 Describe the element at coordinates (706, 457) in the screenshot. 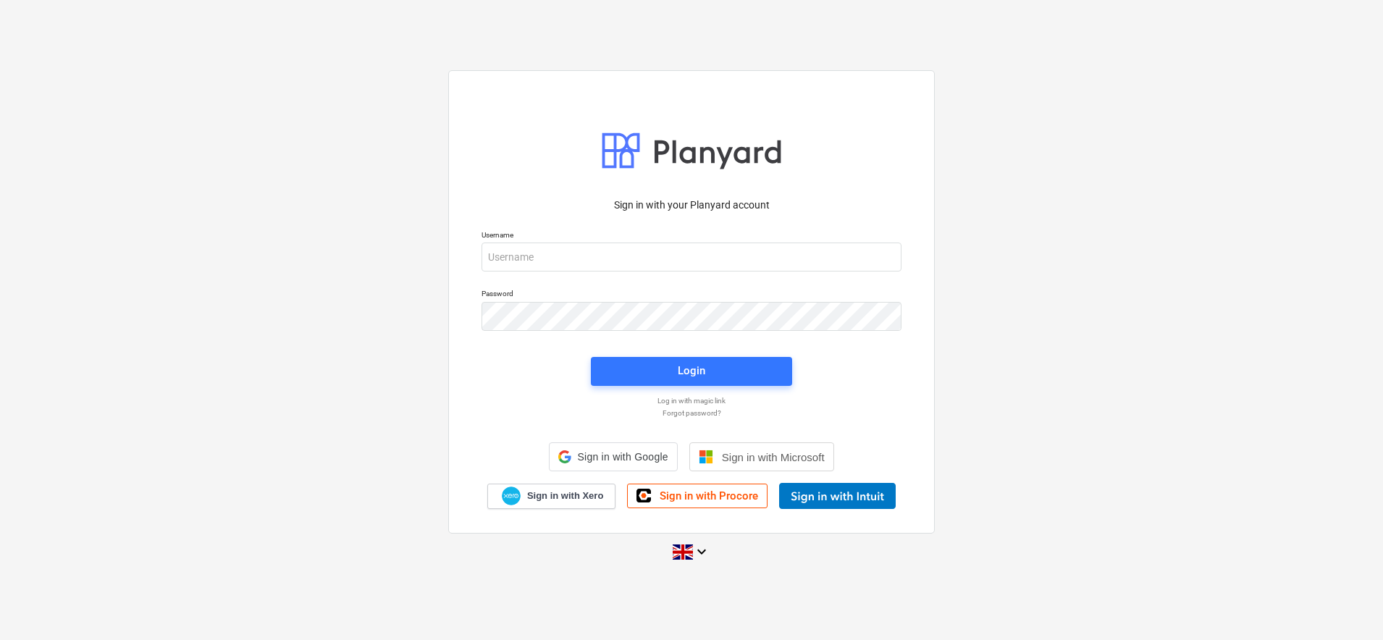

I see `img: Microsoft logo` at that location.